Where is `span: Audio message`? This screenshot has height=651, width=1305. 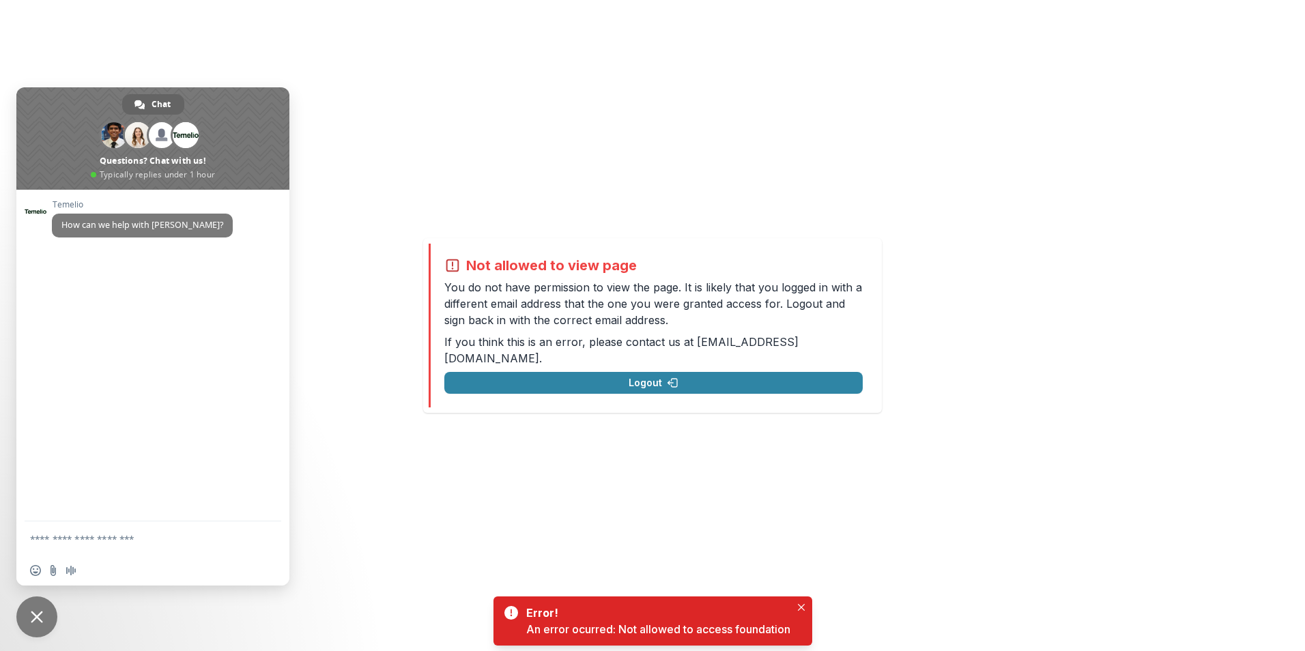 span: Audio message is located at coordinates (71, 571).